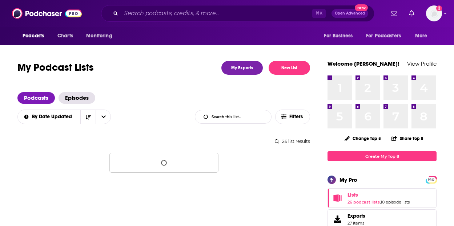 Image resolution: width=454 pixels, height=226 pixels. What do you see at coordinates (296, 117) in the screenshot?
I see `span: Filters` at bounding box center [296, 117].